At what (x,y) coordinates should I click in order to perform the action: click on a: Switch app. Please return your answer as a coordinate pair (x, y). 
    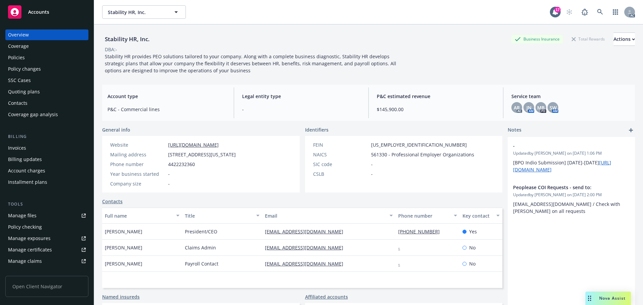
    Looking at the image, I should click on (615, 12).